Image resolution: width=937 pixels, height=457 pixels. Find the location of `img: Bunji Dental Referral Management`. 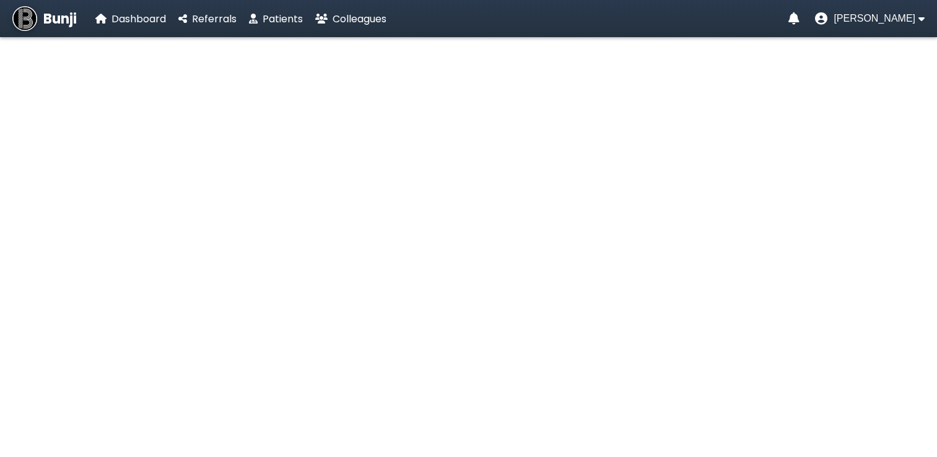

img: Bunji Dental Referral Management is located at coordinates (25, 19).